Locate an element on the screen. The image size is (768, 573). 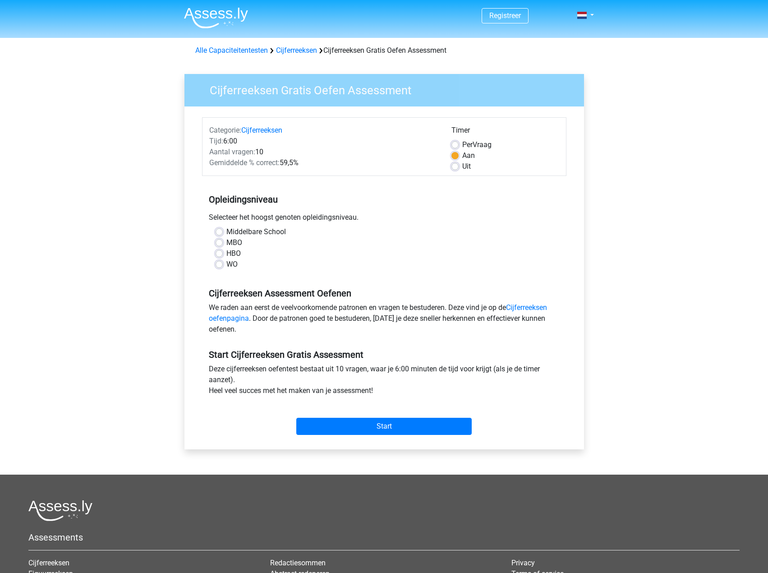
input: Start is located at coordinates (384, 426).